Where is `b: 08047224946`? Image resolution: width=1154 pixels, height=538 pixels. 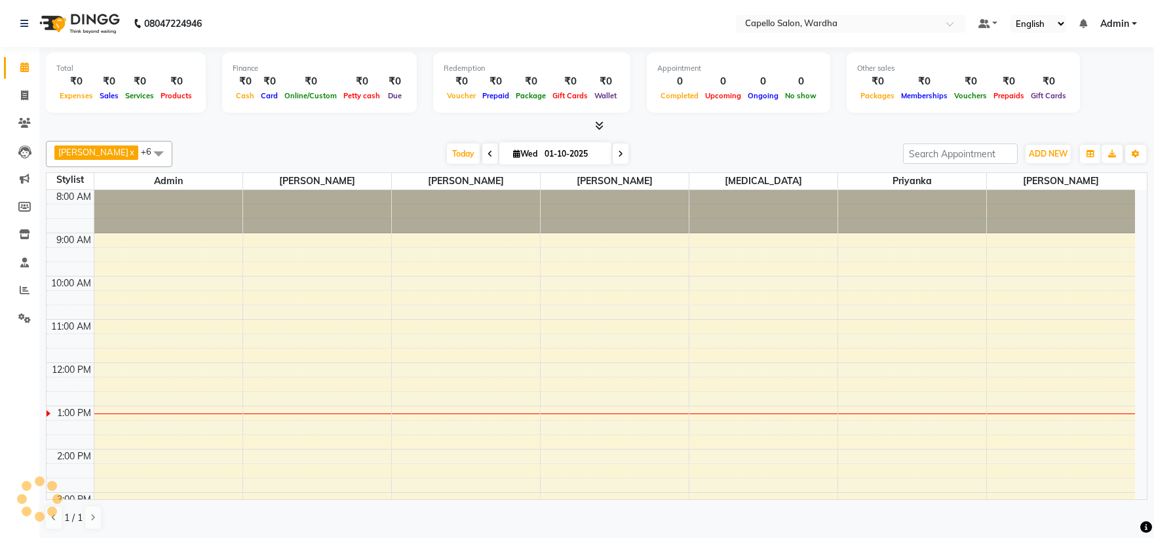 b: 08047224946 is located at coordinates (173, 24).